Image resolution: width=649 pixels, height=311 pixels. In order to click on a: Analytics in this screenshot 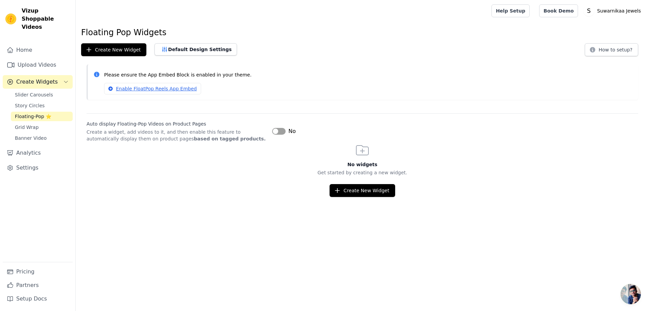, I will do `click(38, 153)`.